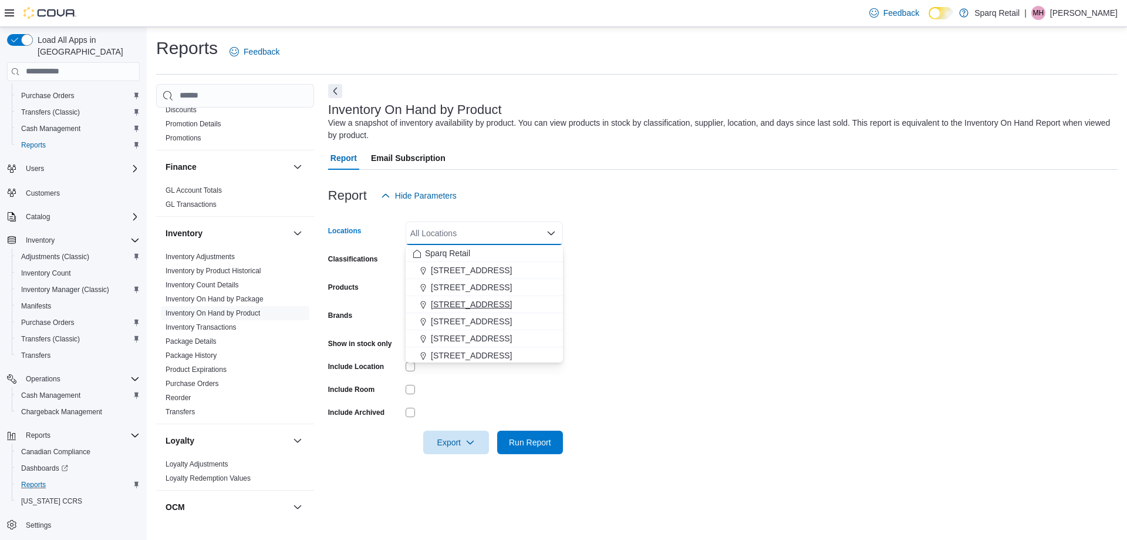  Describe the element at coordinates (178, 397) in the screenshot. I see `span: Reorder` at that location.